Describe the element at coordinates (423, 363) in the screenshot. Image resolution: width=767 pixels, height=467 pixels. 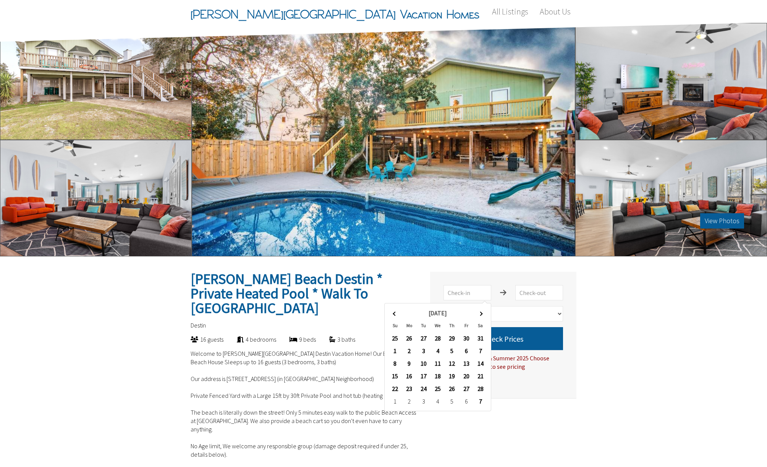
I see `td: 10` at that location.